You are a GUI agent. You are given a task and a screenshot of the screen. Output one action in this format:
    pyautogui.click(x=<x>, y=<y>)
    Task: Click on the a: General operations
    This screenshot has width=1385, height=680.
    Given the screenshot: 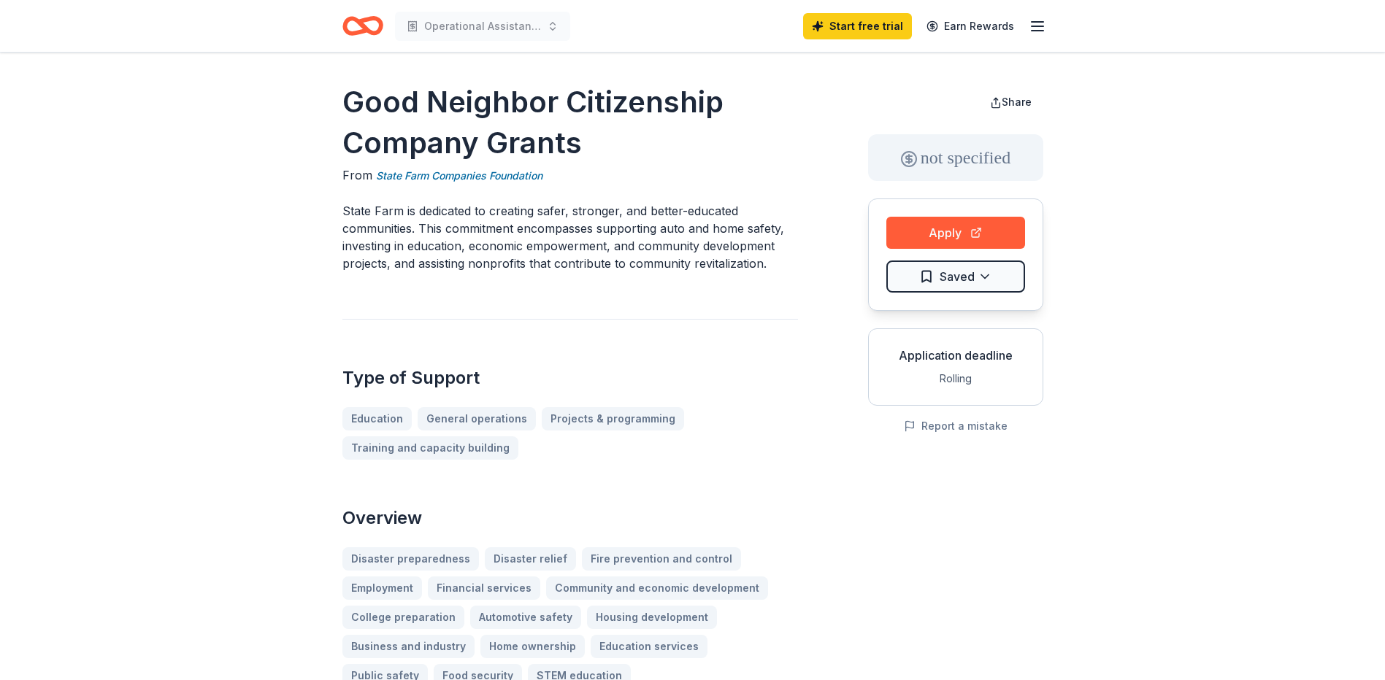 What is the action you would take?
    pyautogui.click(x=477, y=419)
    